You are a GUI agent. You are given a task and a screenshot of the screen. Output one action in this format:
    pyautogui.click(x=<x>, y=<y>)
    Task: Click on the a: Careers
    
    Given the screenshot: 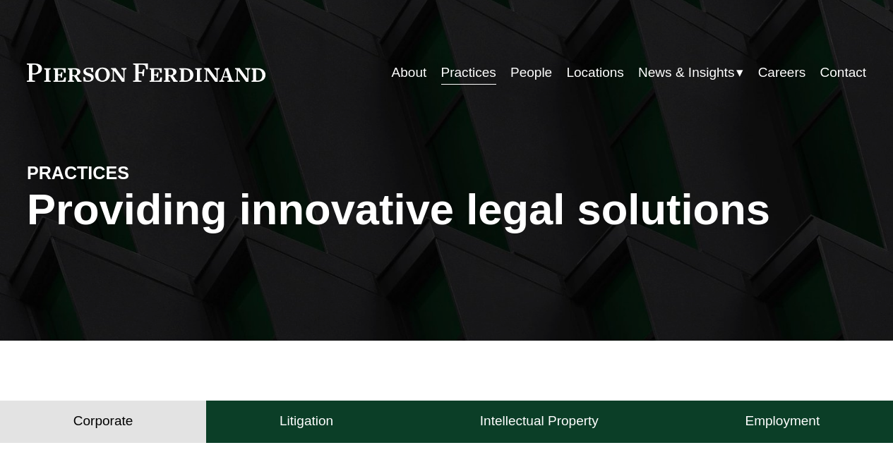 What is the action you would take?
    pyautogui.click(x=782, y=73)
    